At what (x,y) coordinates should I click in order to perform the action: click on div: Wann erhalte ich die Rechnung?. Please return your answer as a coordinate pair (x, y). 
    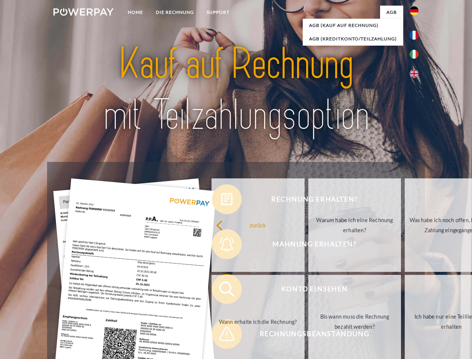
    Looking at the image, I should click on (258, 321).